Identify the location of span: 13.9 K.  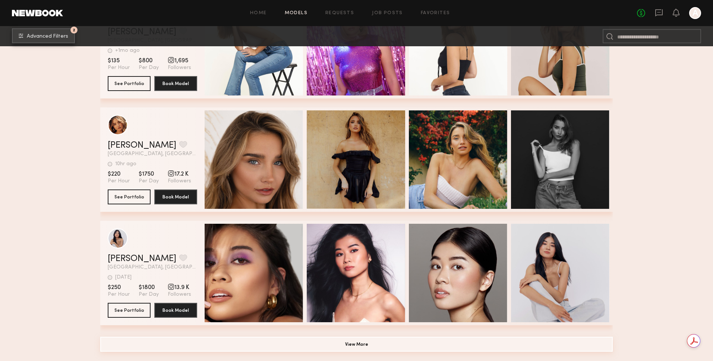
(179, 287).